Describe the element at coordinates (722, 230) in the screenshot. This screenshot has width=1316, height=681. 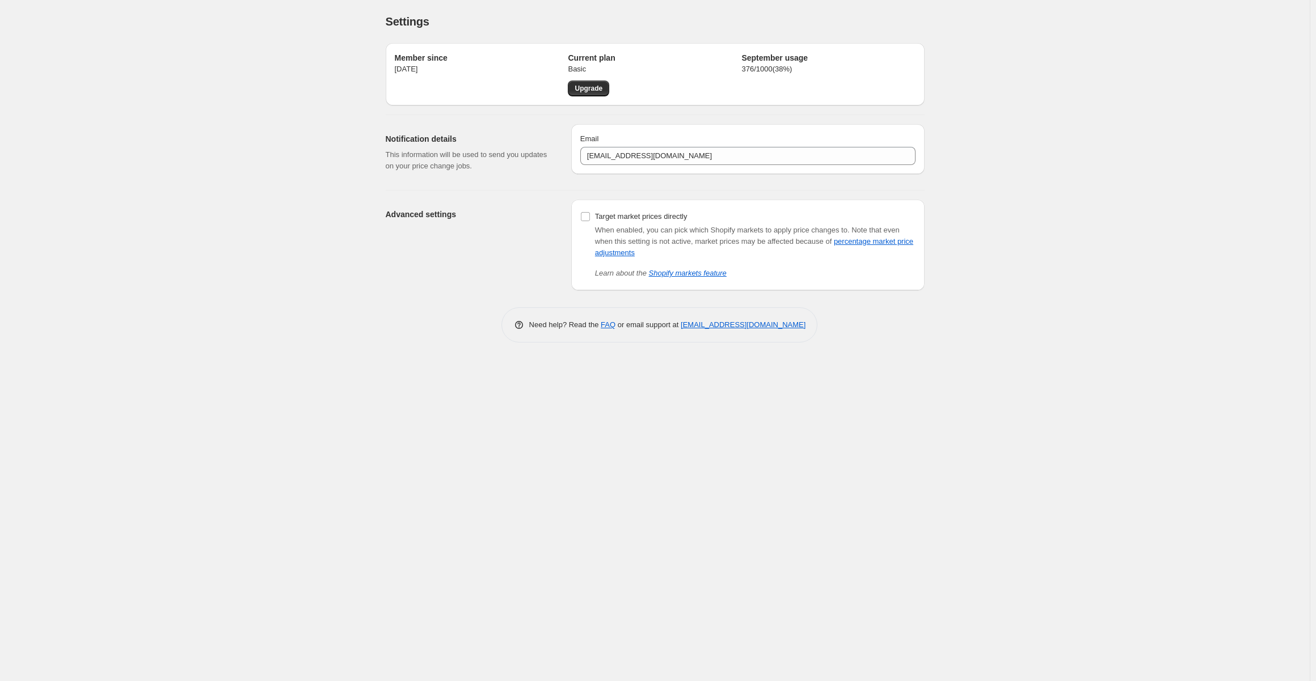
I see `span: When enabled, you can pick which Shopify markets to apply price changes to.` at that location.